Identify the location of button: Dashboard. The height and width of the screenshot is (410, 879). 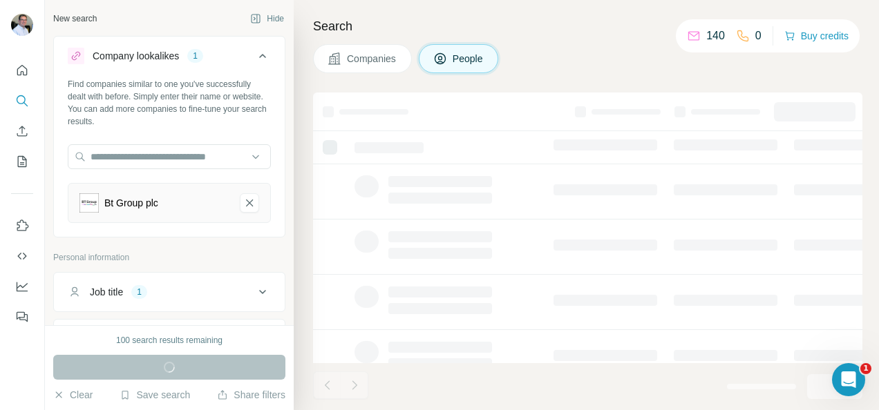
(22, 287).